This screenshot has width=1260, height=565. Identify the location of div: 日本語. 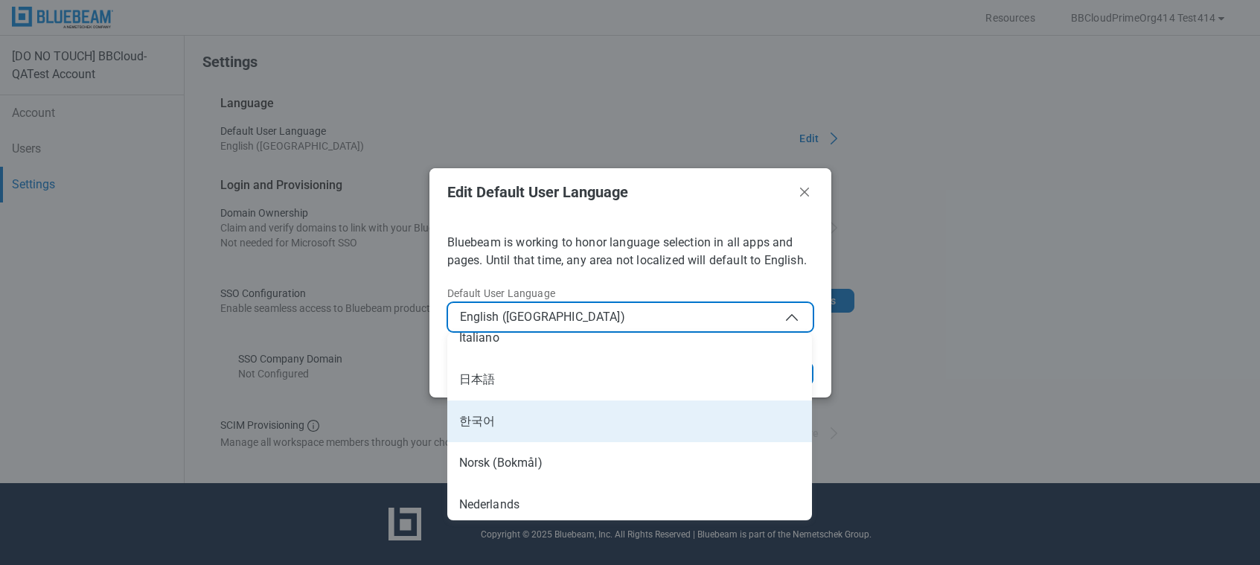
(630, 380).